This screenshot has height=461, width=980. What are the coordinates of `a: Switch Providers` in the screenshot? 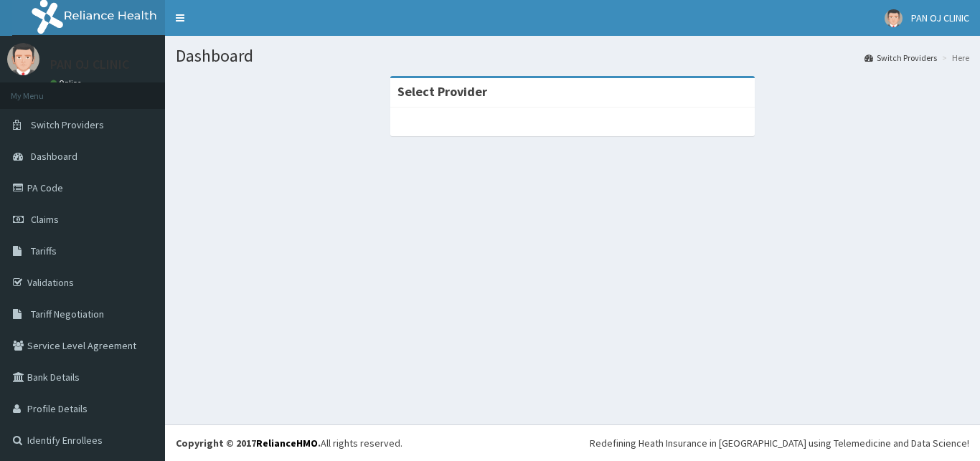 It's located at (900, 57).